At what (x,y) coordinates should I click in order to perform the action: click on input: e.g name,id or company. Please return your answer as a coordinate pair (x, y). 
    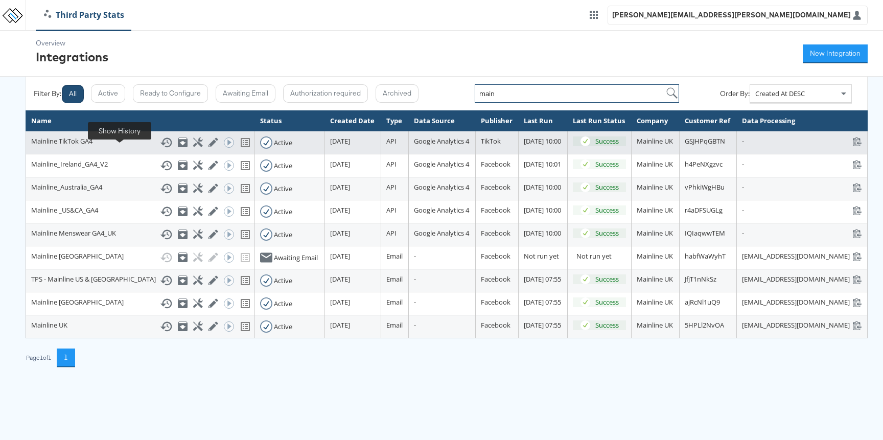
    Looking at the image, I should click on (577, 94).